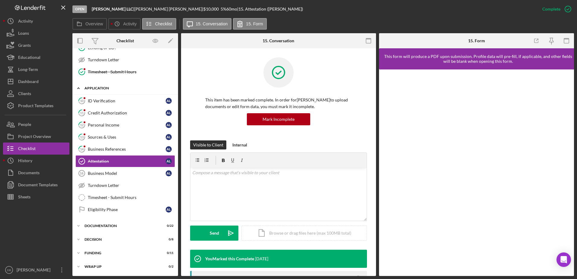  Describe the element at coordinates (125, 161) in the screenshot. I see `a: AttestationAL` at that location.